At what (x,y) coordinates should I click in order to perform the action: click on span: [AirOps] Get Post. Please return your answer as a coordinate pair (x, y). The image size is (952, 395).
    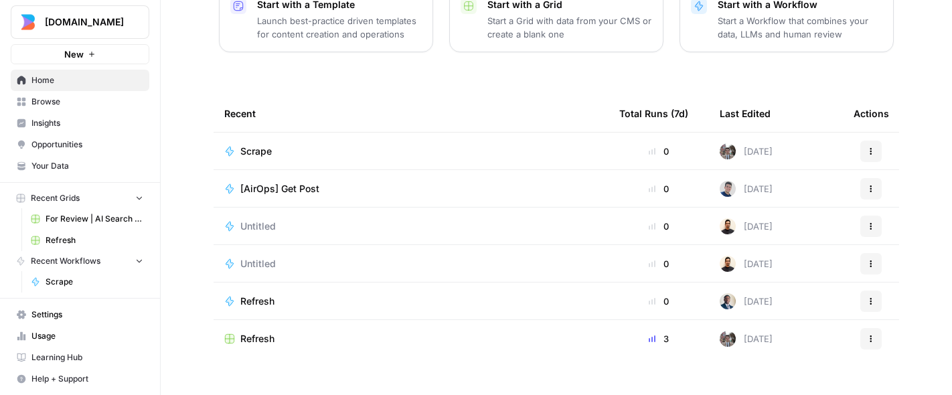
    Looking at the image, I should click on (280, 189).